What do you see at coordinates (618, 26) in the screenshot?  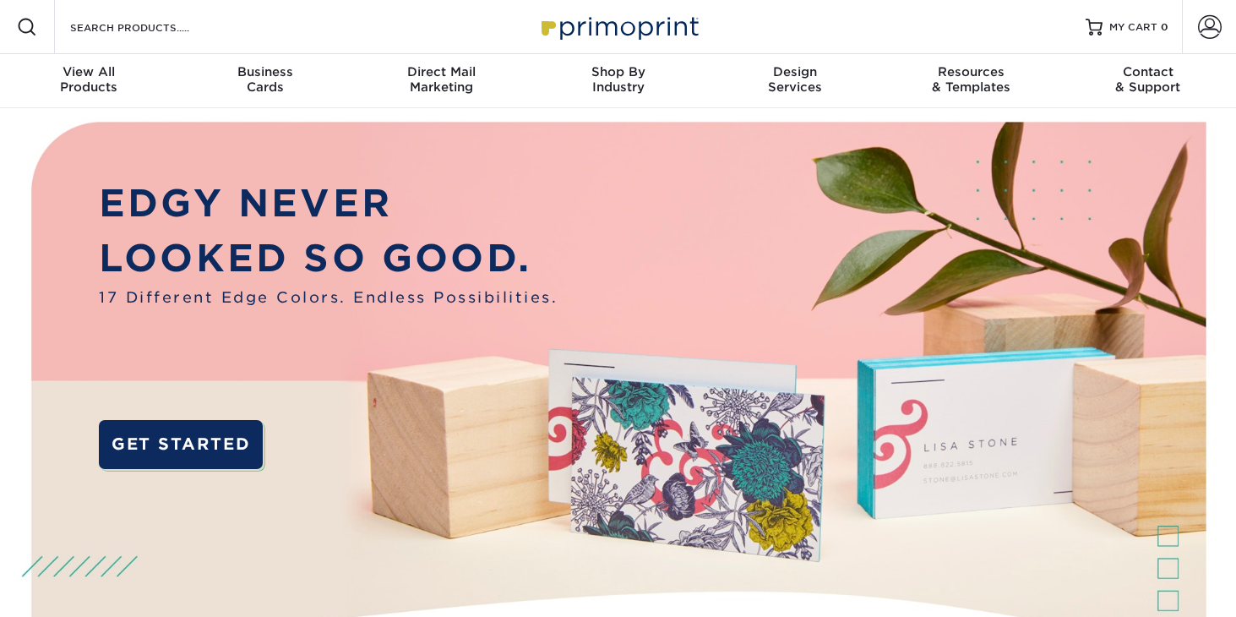 I see `img: Primoprint` at bounding box center [618, 26].